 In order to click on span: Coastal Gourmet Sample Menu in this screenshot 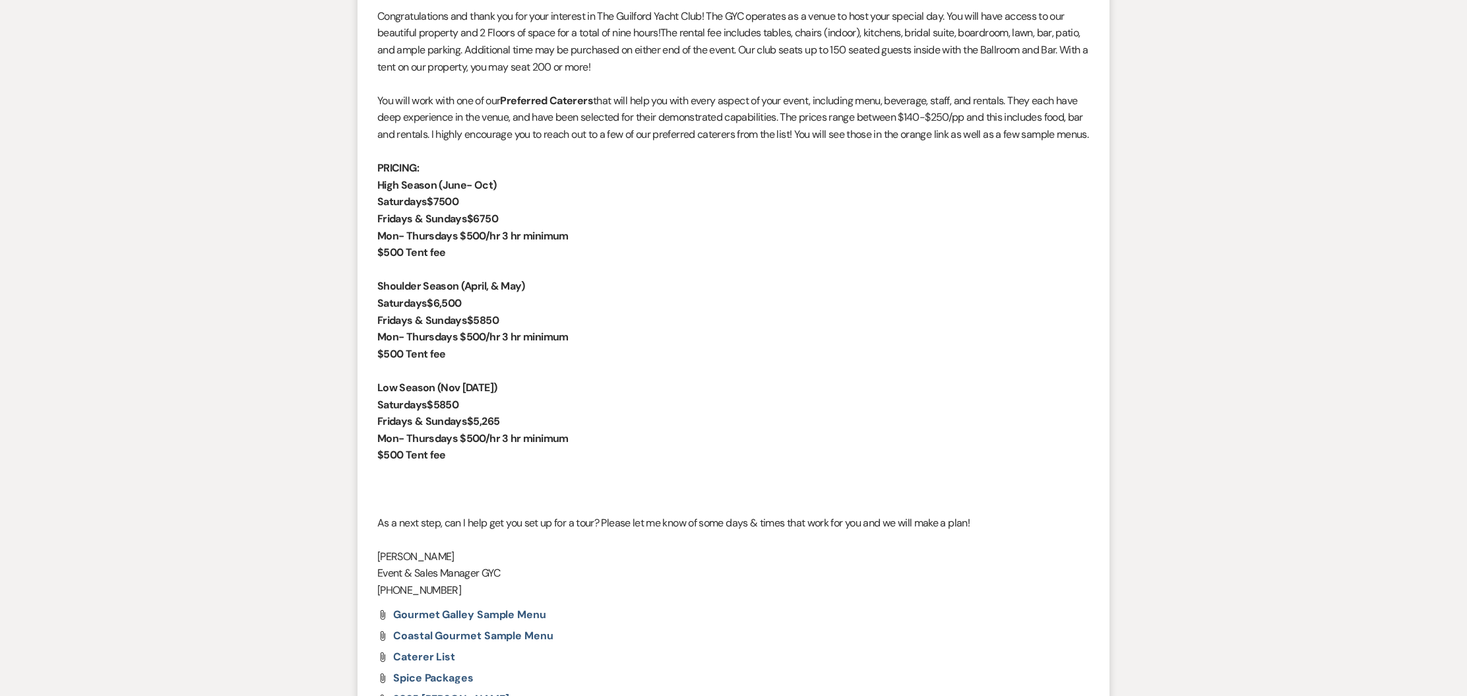, I will do `click(473, 635)`.